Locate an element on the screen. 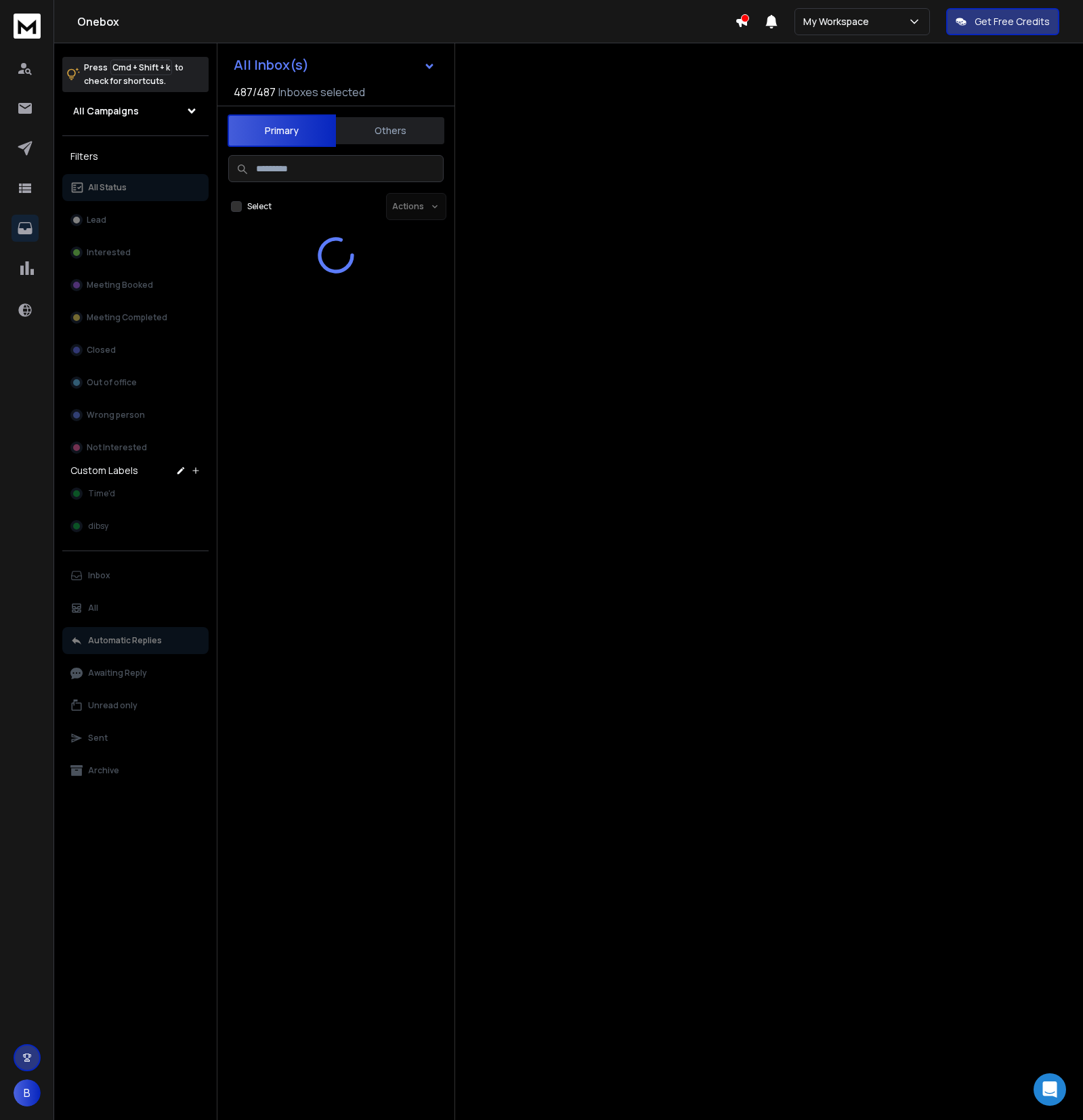 The width and height of the screenshot is (1083, 1120). h1: All Inbox(s) is located at coordinates (271, 65).